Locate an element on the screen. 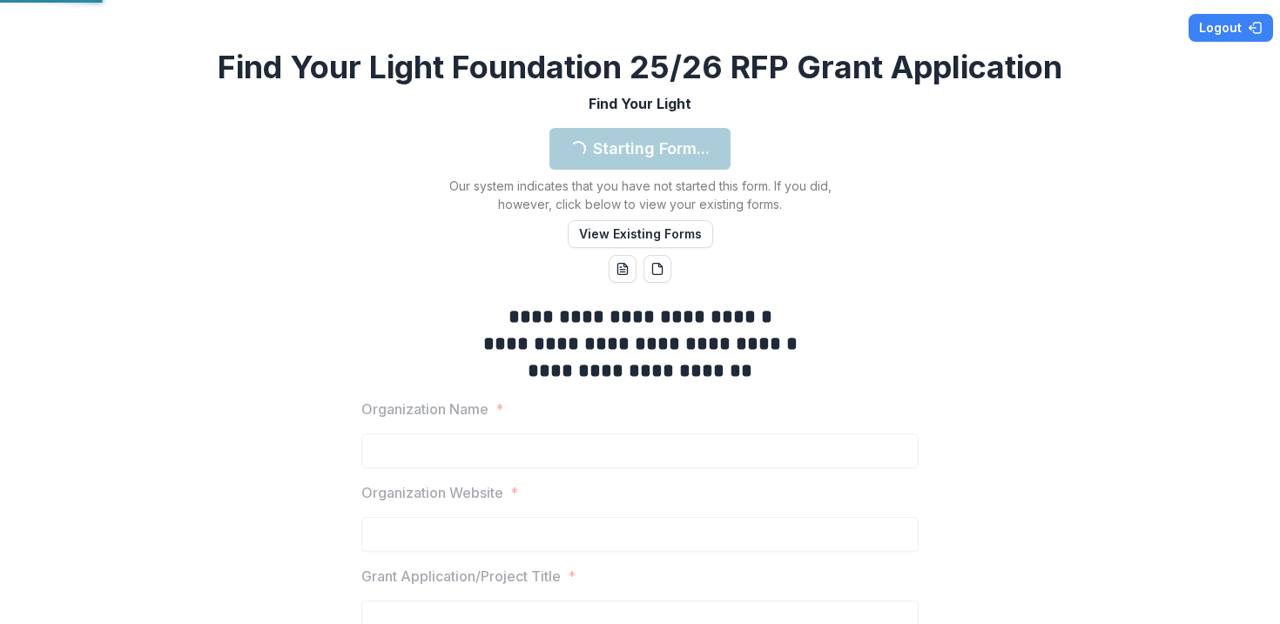 This screenshot has width=1280, height=624. h2: Find Your Light Foundation 25/26 RFP Grant Application is located at coordinates (640, 67).